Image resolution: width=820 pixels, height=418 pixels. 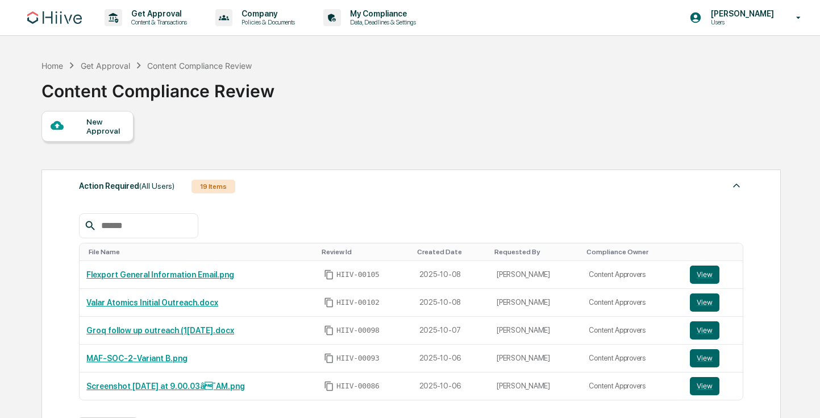 What do you see at coordinates (213, 186) in the screenshot?
I see `div: 19 Items` at bounding box center [213, 186].